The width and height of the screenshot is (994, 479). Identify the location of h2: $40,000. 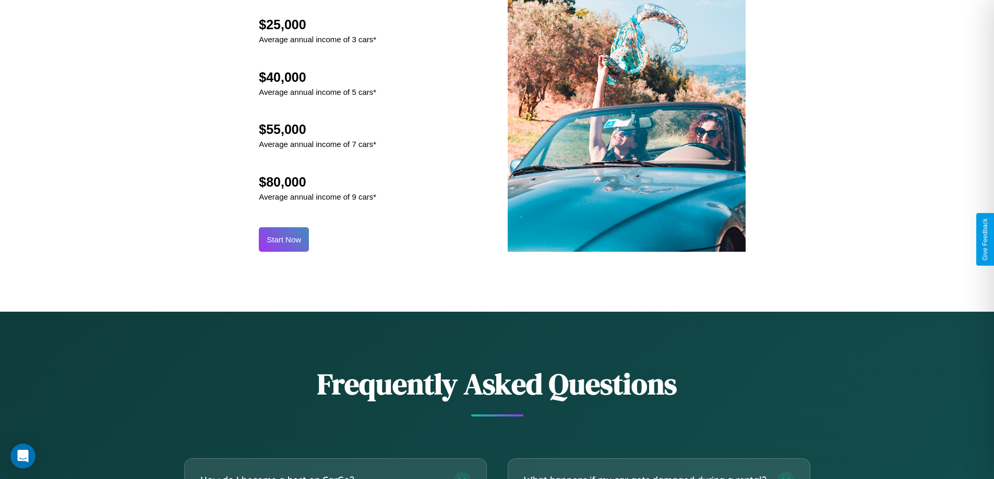
(317, 77).